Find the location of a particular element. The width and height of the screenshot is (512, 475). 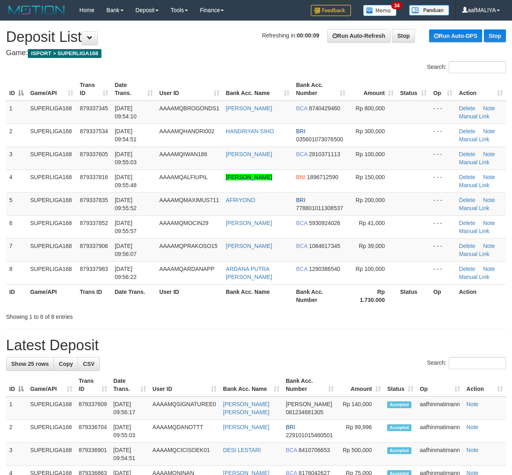

span: Copy 778801011308537 to clipboard is located at coordinates (319, 208).